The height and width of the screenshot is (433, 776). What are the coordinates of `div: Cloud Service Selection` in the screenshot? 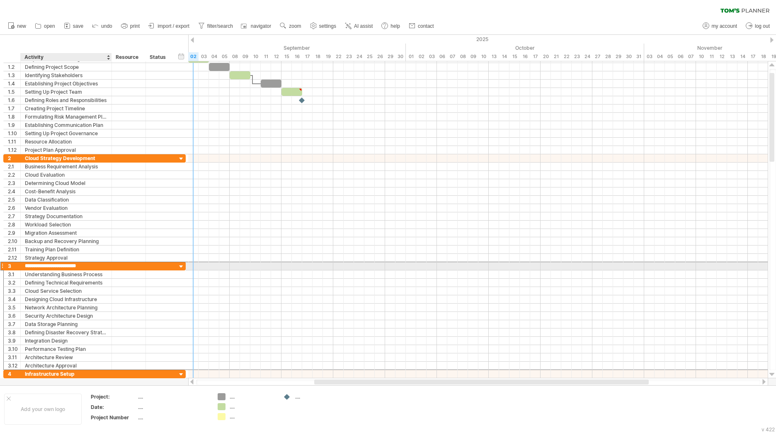 It's located at (66, 291).